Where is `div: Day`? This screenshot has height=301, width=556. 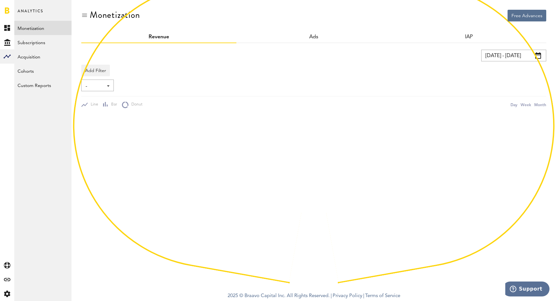
div: Day is located at coordinates (513, 105).